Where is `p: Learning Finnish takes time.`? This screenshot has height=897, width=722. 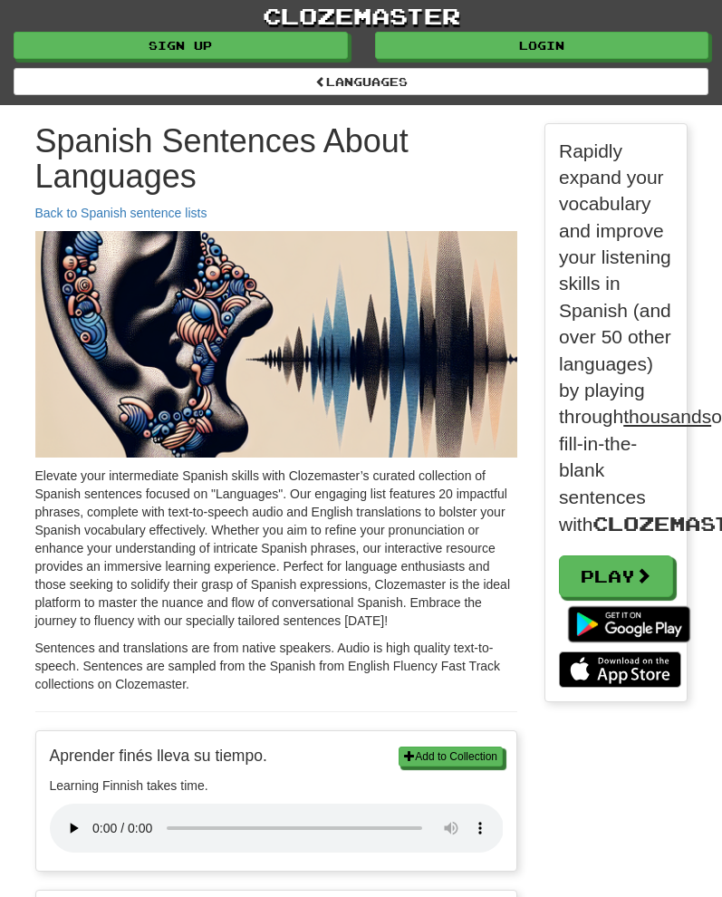
p: Learning Finnish takes time. is located at coordinates (276, 786).